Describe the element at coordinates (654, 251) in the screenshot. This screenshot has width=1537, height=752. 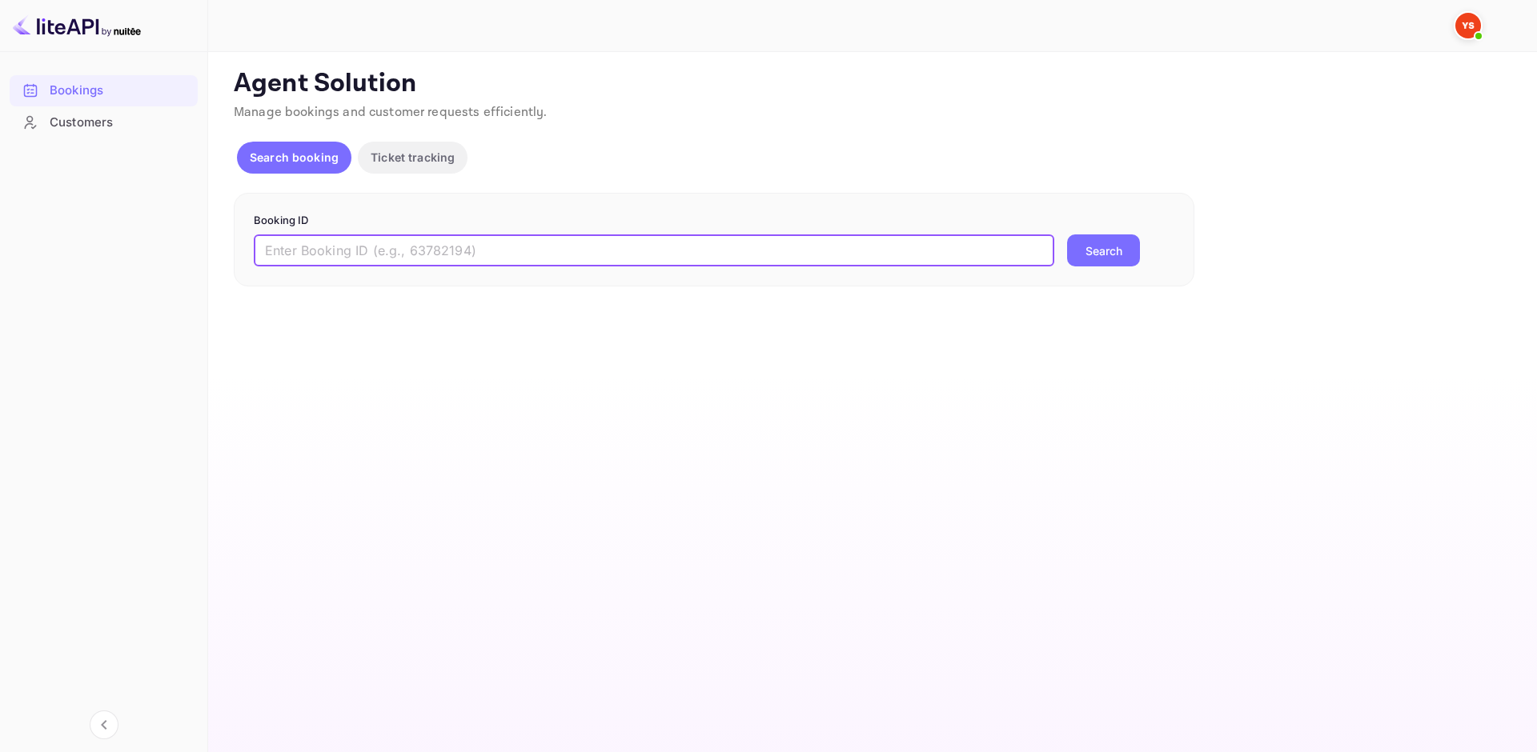
I see `input: Enter Booking ID (e.g., 63782194)` at that location.